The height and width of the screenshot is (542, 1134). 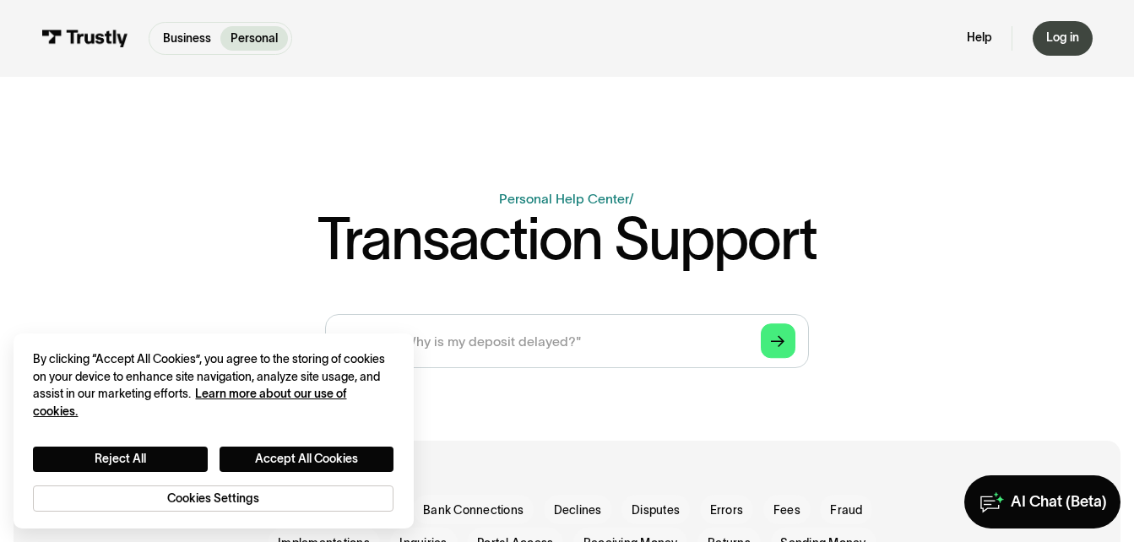 I want to click on div: By clicking “Accept All Cookies”, you agree to the storing of cookies on your device to enhance s..., so click(x=213, y=385).